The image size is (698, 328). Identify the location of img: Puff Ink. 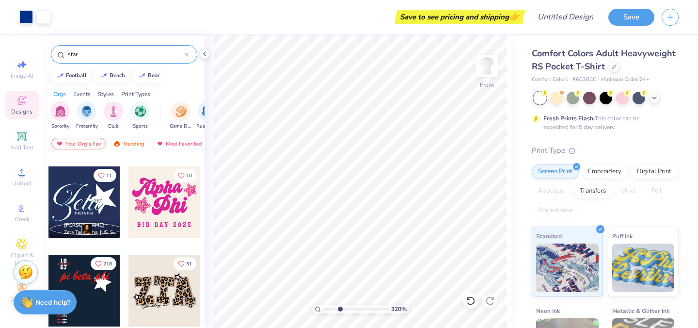
(643, 268).